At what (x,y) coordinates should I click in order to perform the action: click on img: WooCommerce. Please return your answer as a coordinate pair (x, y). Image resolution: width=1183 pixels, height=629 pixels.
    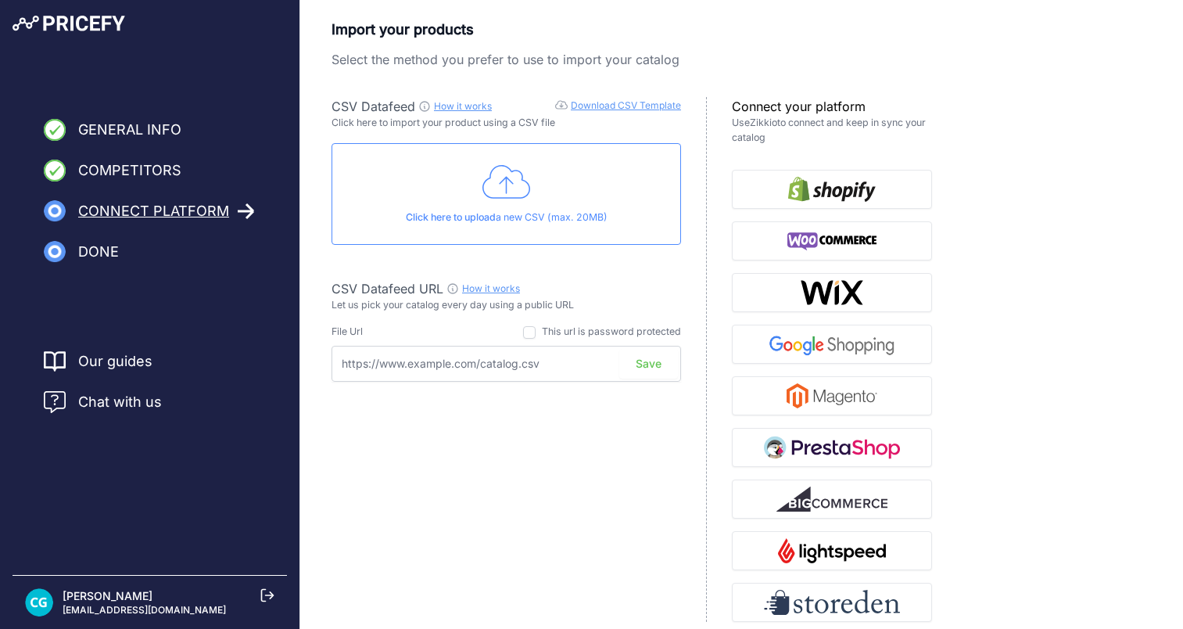
    Looking at the image, I should click on (832, 241).